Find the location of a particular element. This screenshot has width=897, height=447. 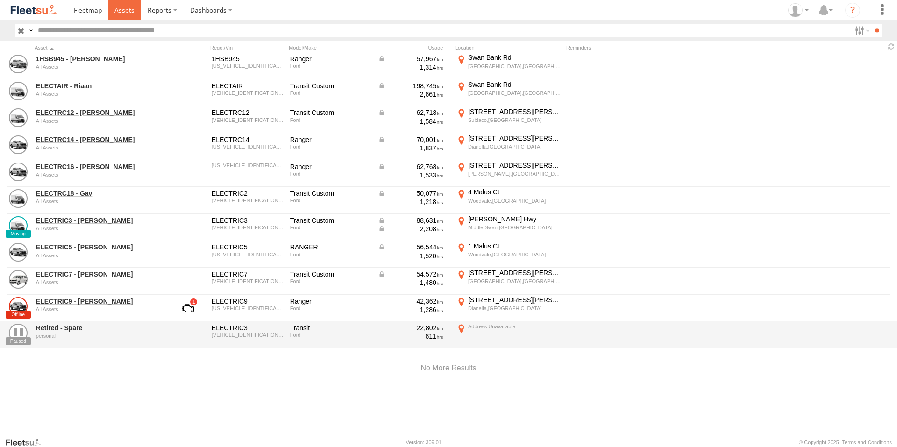

div: MNAUMAF80GW574265 is located at coordinates (248, 147).